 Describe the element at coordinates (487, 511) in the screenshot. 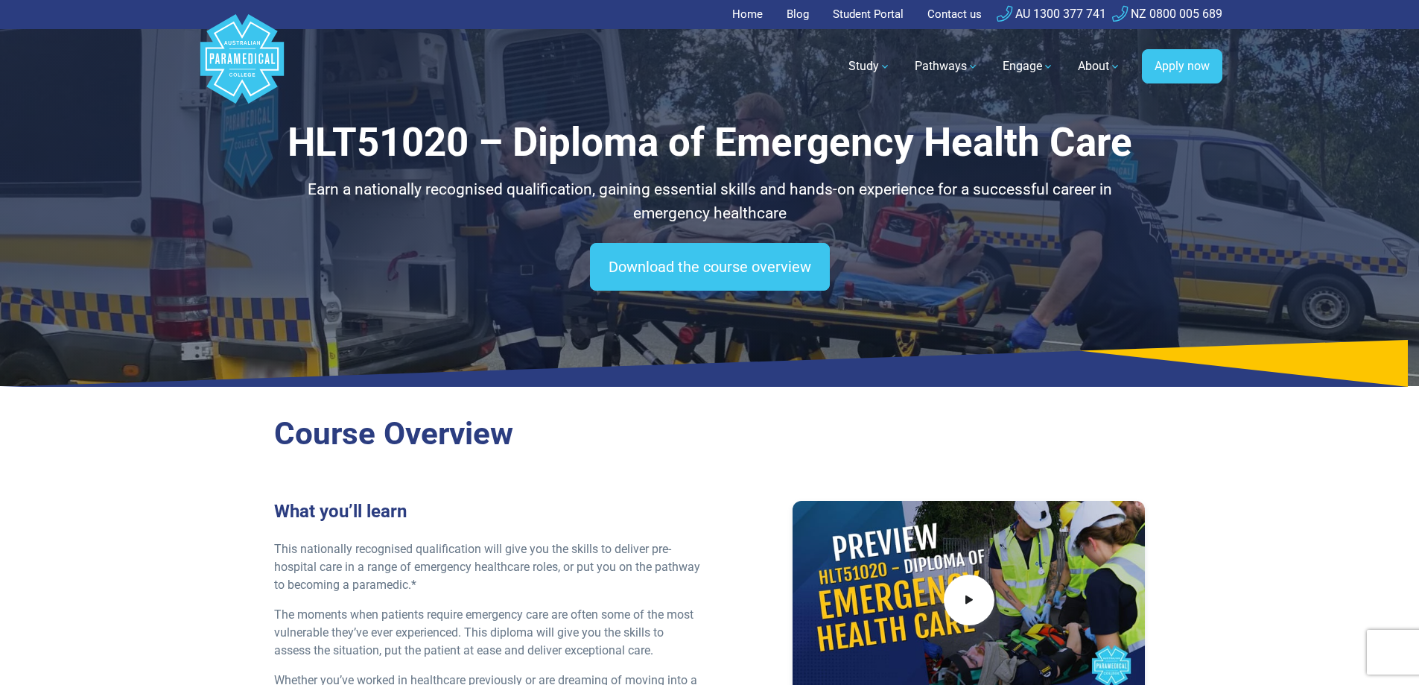

I see `h3: What you’ll learn` at that location.